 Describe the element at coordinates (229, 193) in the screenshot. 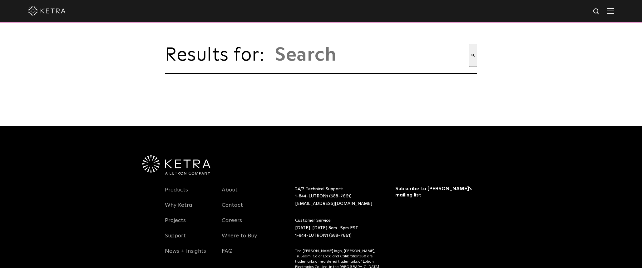

I see `a: About` at that location.